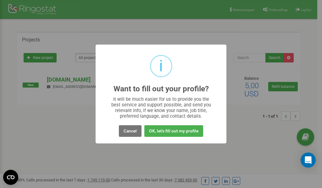 Image resolution: width=322 pixels, height=188 pixels. I want to click on div: It will be much easier for us to provide you the best service and support possible, and send you ..., so click(161, 108).